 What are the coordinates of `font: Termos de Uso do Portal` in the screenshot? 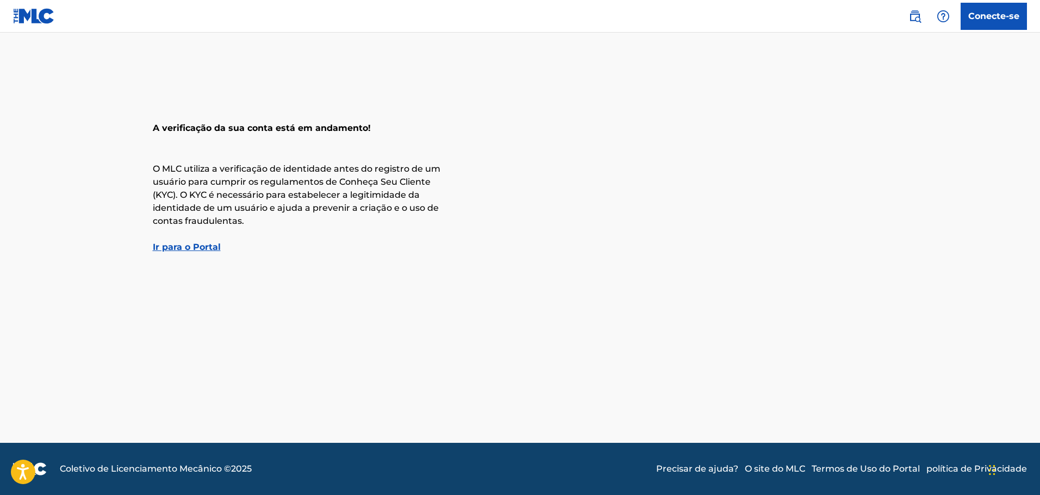 It's located at (866, 469).